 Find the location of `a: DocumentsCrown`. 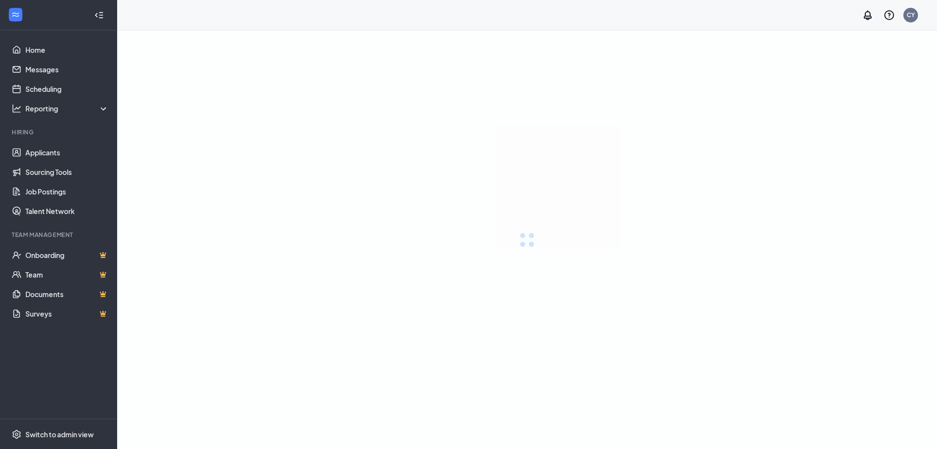

a: DocumentsCrown is located at coordinates (67, 294).